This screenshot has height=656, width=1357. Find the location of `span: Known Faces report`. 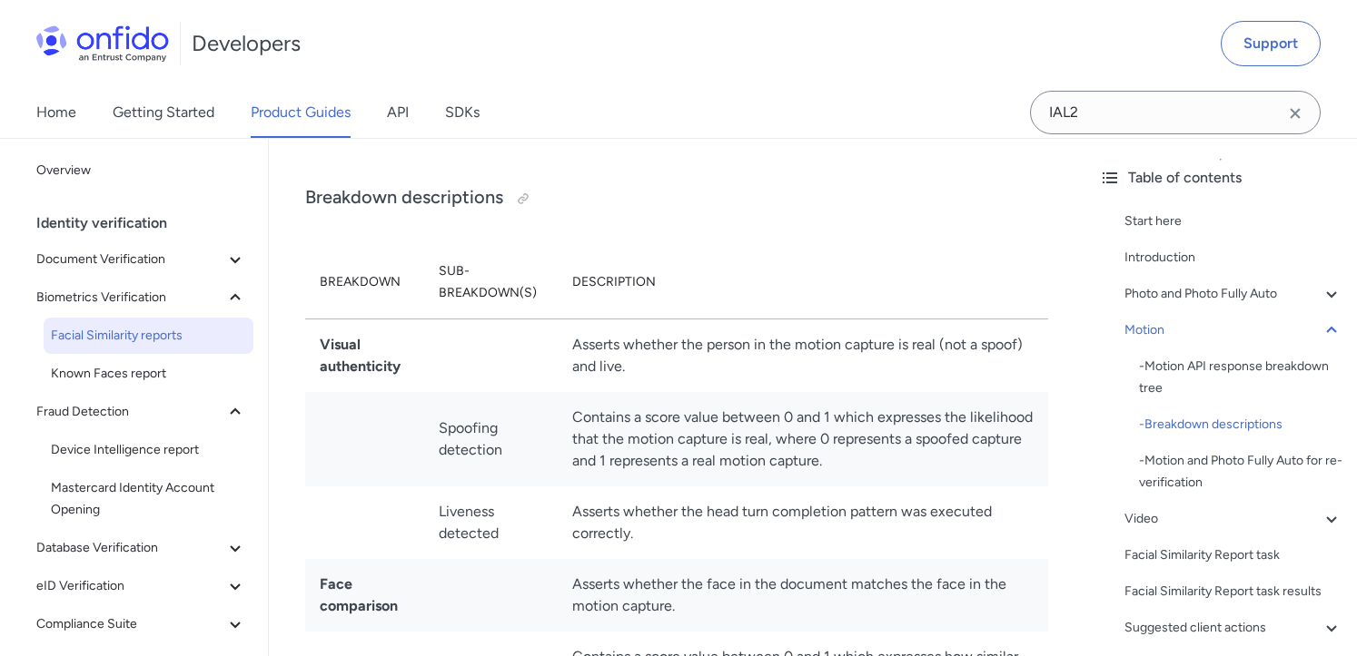

span: Known Faces report is located at coordinates (148, 374).